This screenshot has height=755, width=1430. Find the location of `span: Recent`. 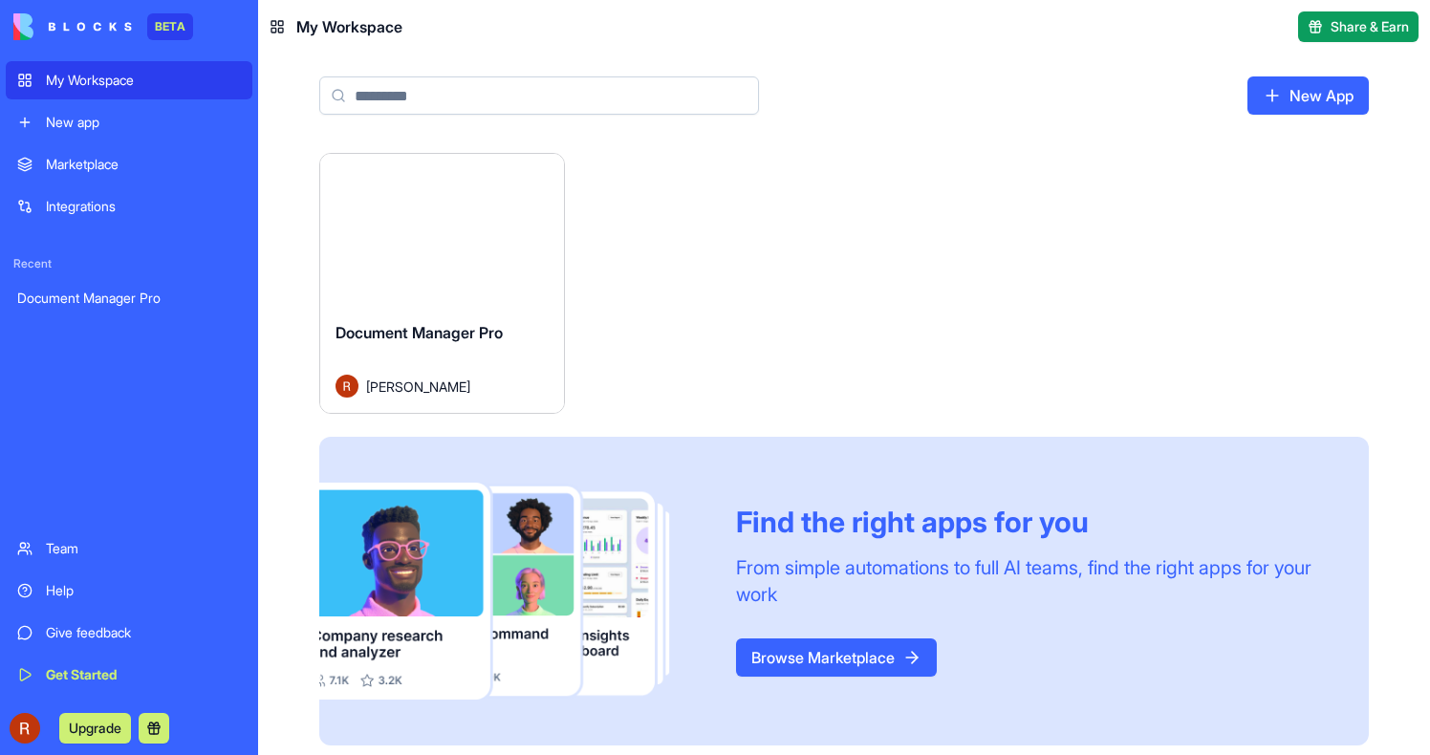

span: Recent is located at coordinates (129, 264).